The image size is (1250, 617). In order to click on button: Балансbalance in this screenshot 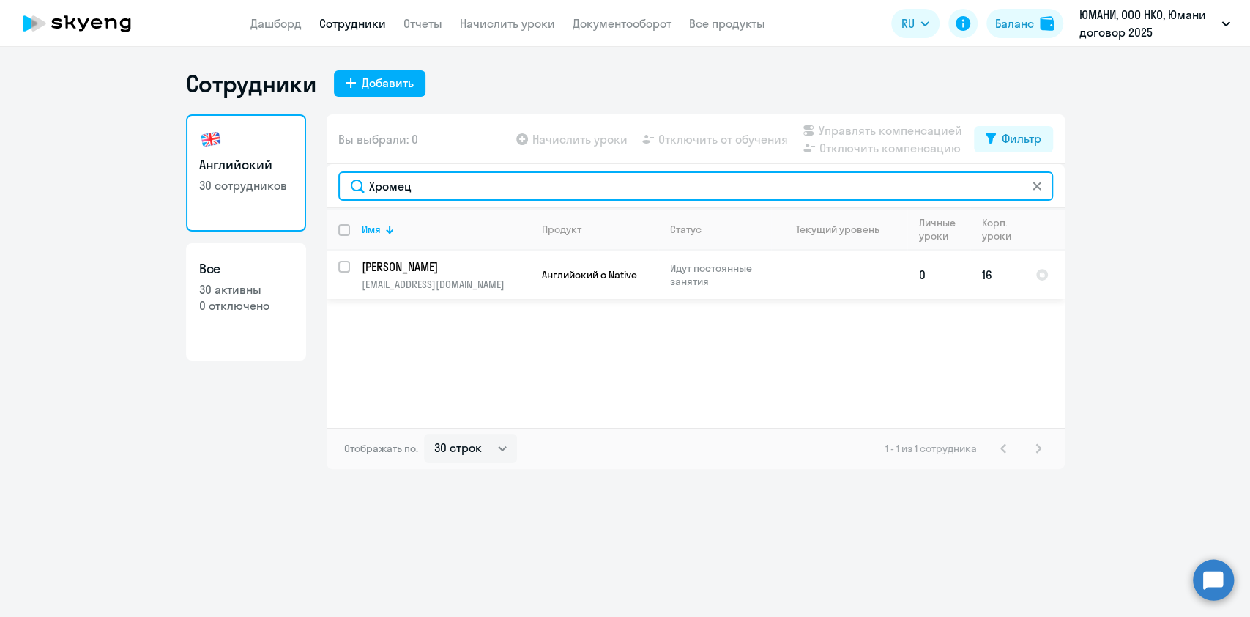, I will do `click(1025, 23)`.